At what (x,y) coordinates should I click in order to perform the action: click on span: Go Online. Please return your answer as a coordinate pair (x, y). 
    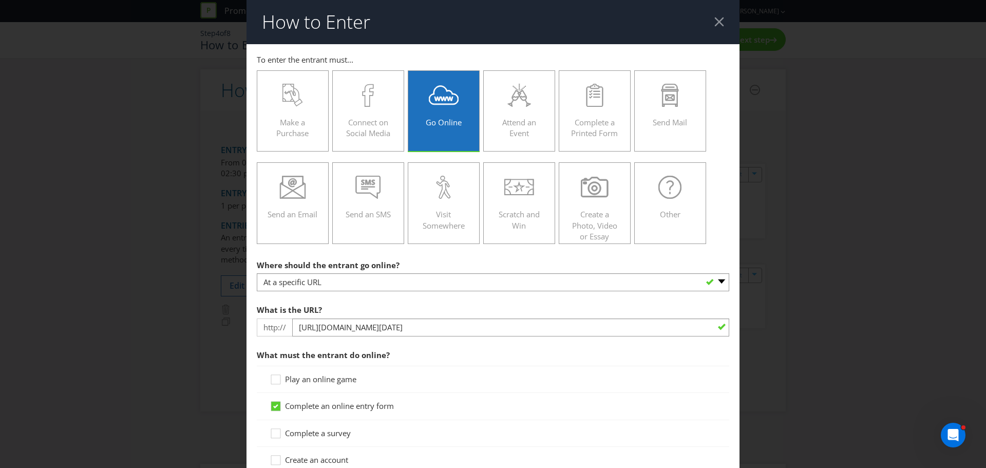
    Looking at the image, I should click on (444, 122).